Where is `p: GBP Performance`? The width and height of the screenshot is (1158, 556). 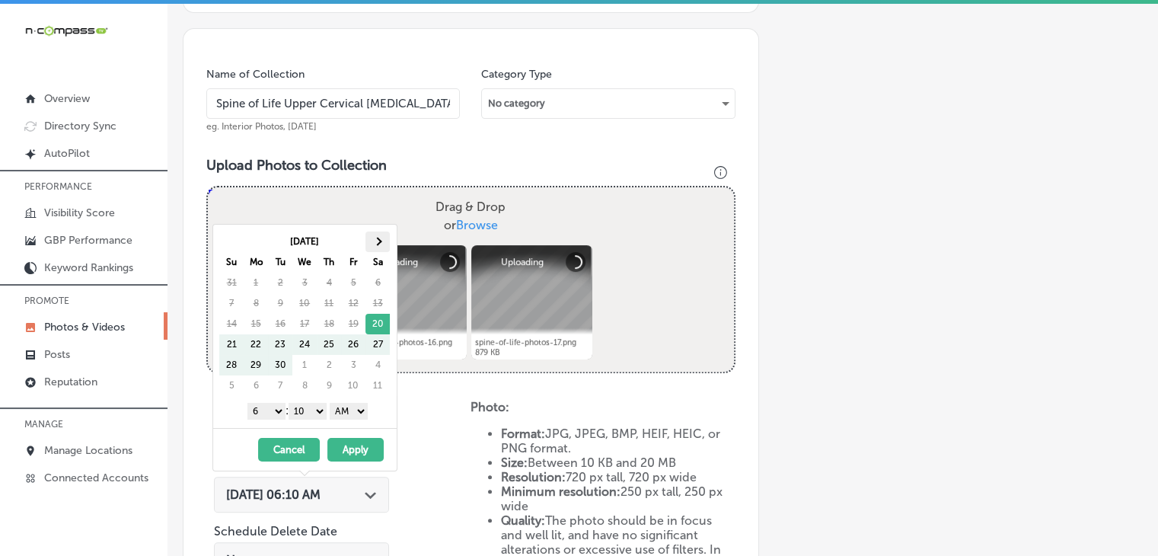
p: GBP Performance is located at coordinates (88, 240).